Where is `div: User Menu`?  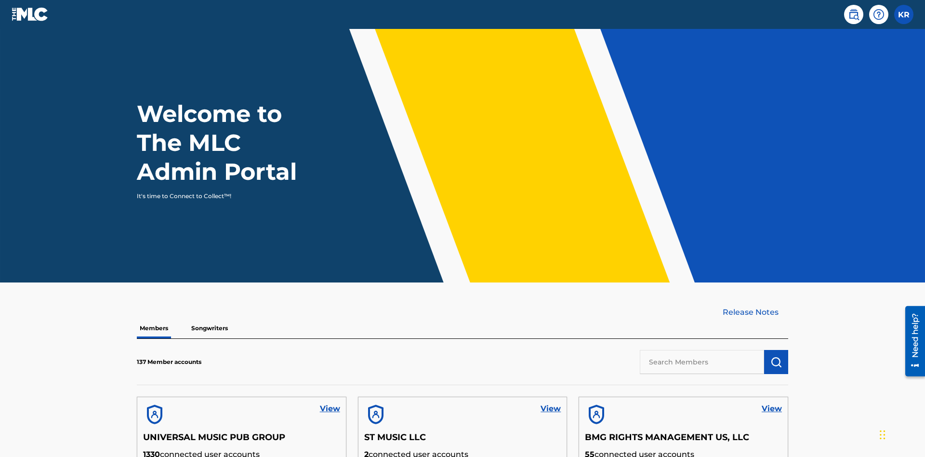
div: User Menu is located at coordinates (904, 14).